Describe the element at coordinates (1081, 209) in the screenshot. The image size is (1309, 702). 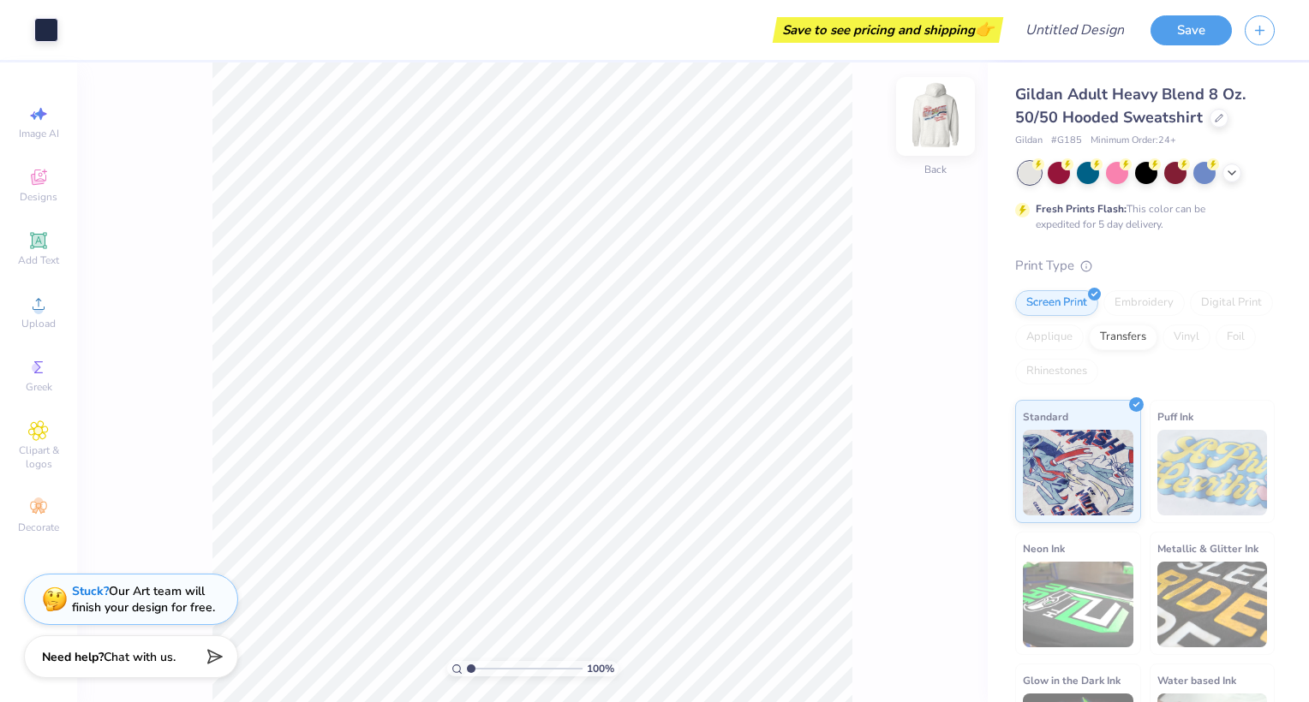
I see `strong: Fresh Prints Flash:` at that location.